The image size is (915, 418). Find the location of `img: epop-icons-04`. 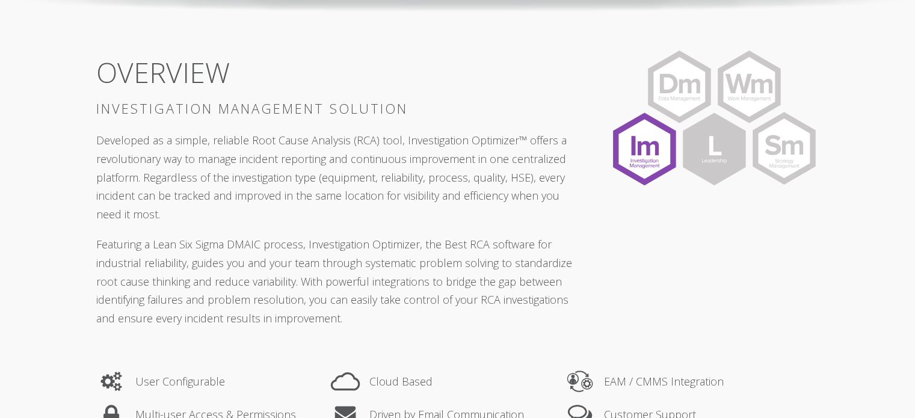

img: epop-icons-04 is located at coordinates (345, 381).